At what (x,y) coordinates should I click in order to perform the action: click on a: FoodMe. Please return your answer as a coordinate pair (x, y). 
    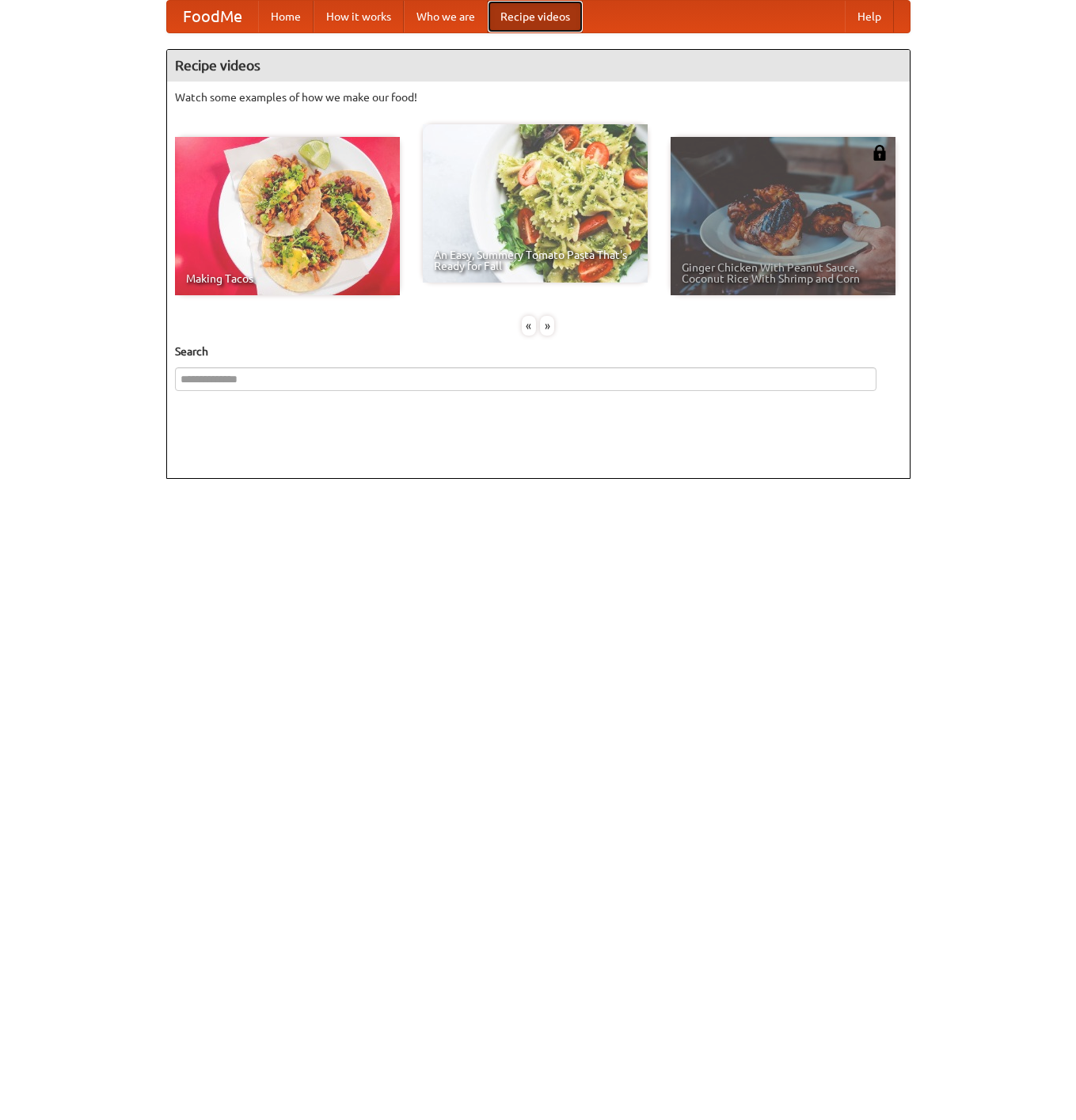
    Looking at the image, I should click on (212, 16).